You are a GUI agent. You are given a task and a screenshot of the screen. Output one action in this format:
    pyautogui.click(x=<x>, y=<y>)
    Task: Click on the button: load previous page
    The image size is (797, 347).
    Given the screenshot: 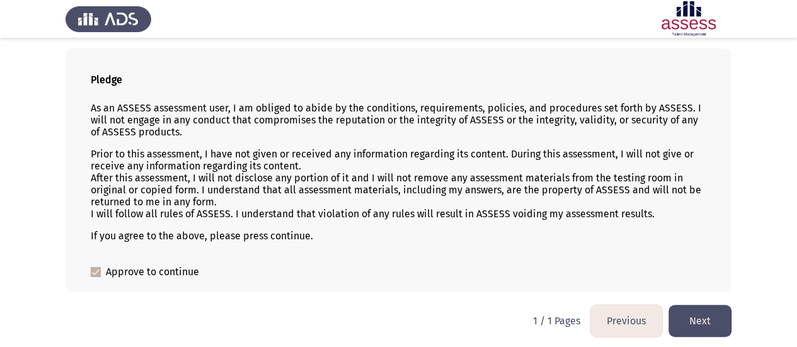 What is the action you would take?
    pyautogui.click(x=627, y=321)
    